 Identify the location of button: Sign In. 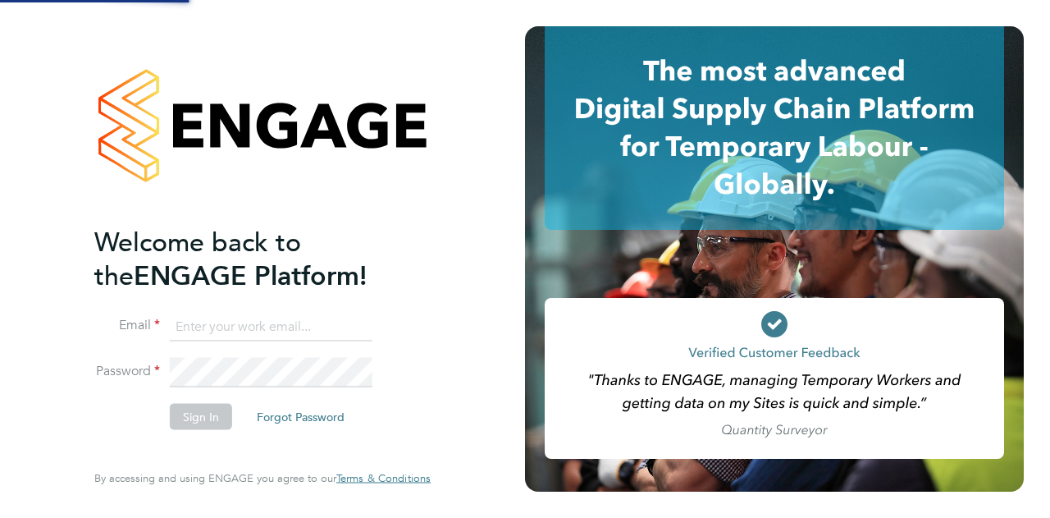
(201, 417).